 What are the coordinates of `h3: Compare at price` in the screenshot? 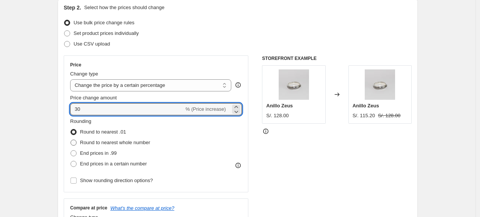 It's located at (89, 208).